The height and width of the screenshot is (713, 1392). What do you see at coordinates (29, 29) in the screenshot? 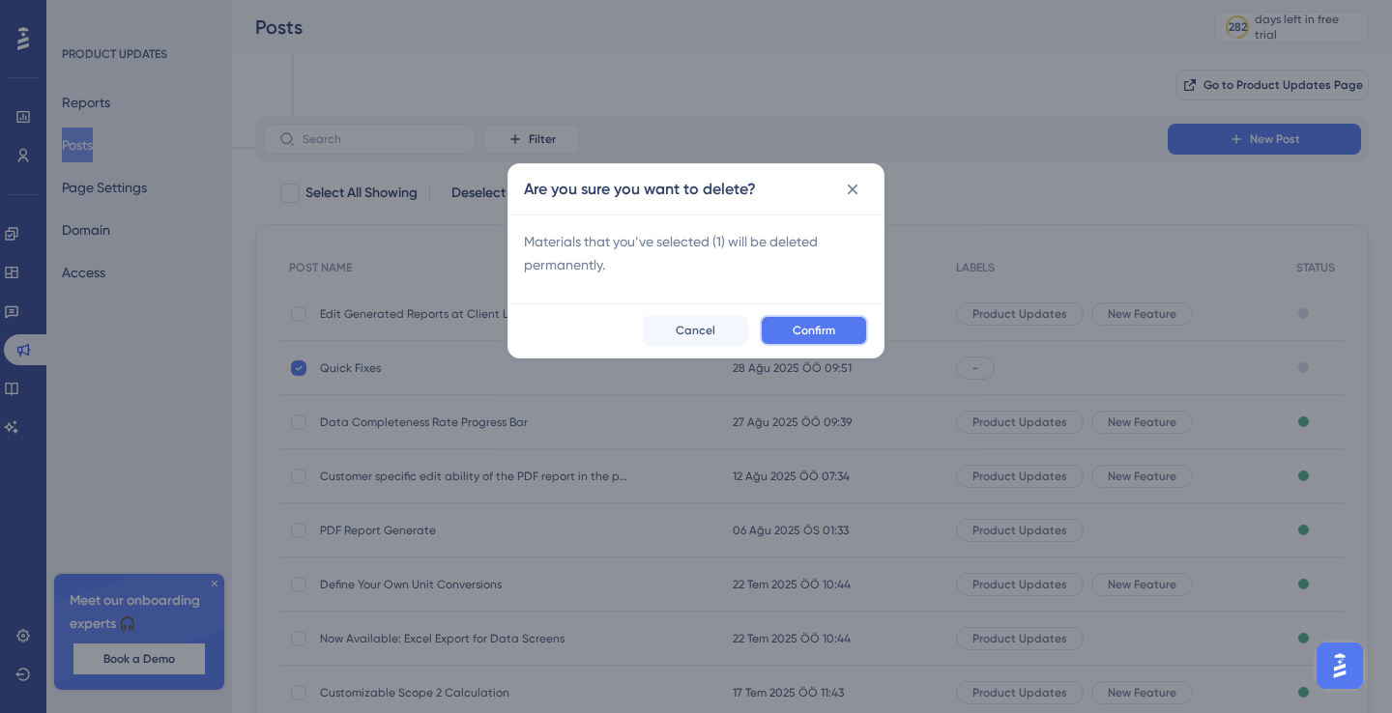
I see `button: Open AI Assistant Launcher` at bounding box center [29, 29].